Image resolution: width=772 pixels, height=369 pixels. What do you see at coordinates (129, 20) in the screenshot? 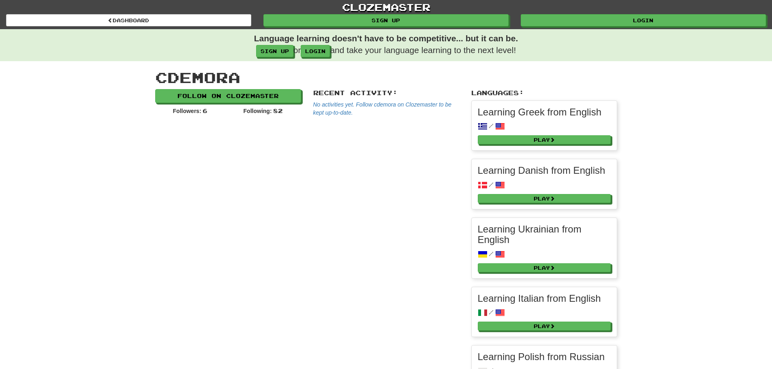
I see `a: Dashboard` at bounding box center [129, 20].